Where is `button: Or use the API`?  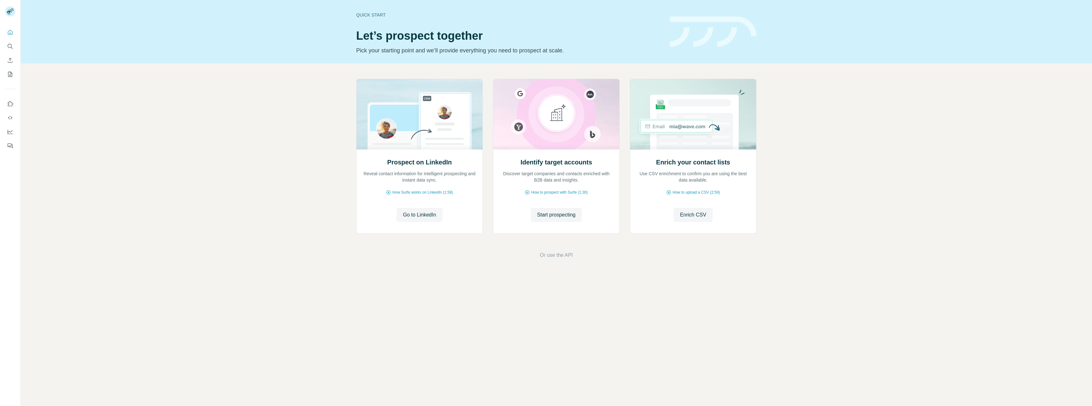
button: Or use the API is located at coordinates (556, 255).